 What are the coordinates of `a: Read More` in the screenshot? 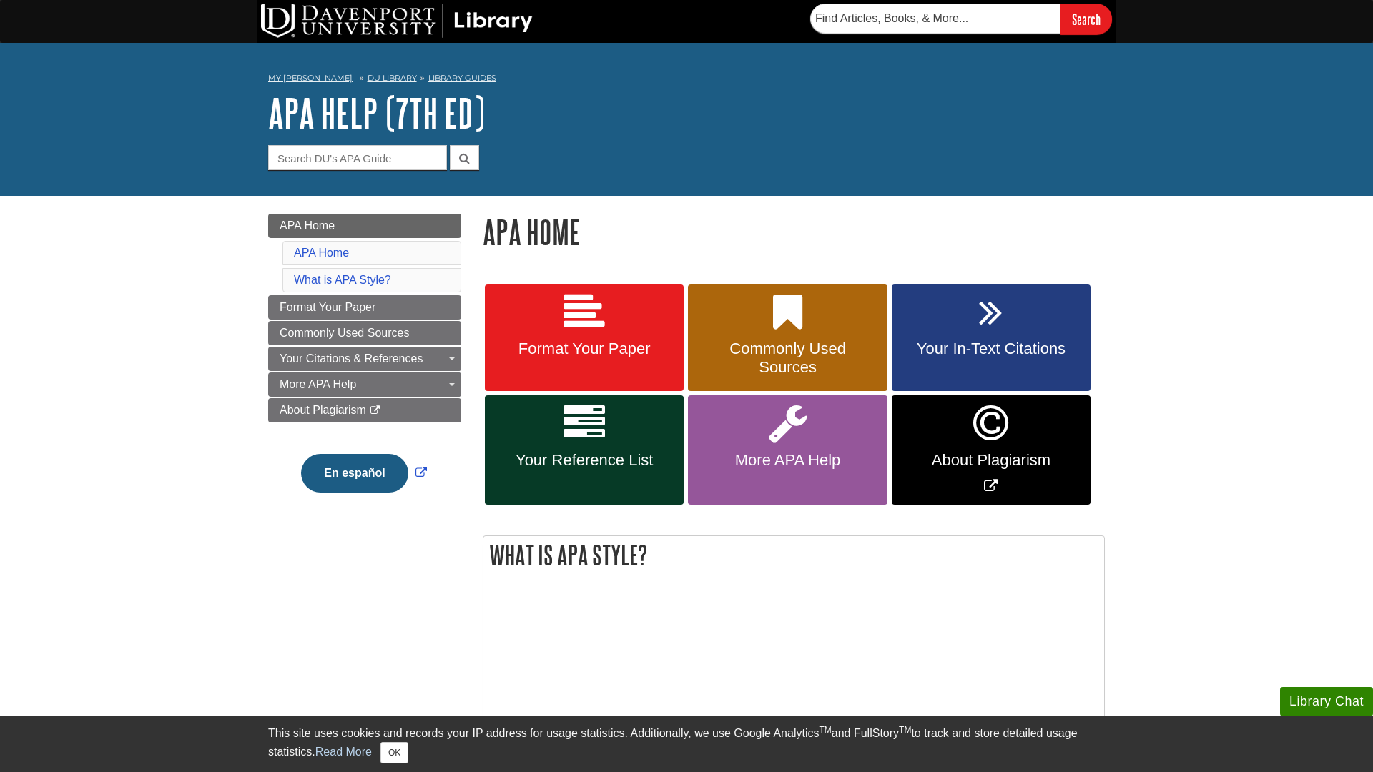 It's located at (343, 752).